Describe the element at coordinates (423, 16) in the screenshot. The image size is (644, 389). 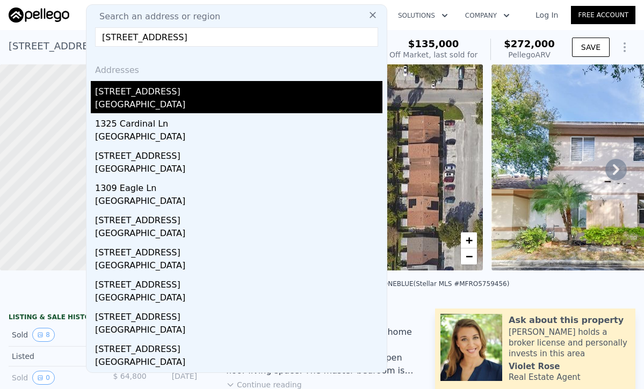
I see `button: Solutions` at that location.